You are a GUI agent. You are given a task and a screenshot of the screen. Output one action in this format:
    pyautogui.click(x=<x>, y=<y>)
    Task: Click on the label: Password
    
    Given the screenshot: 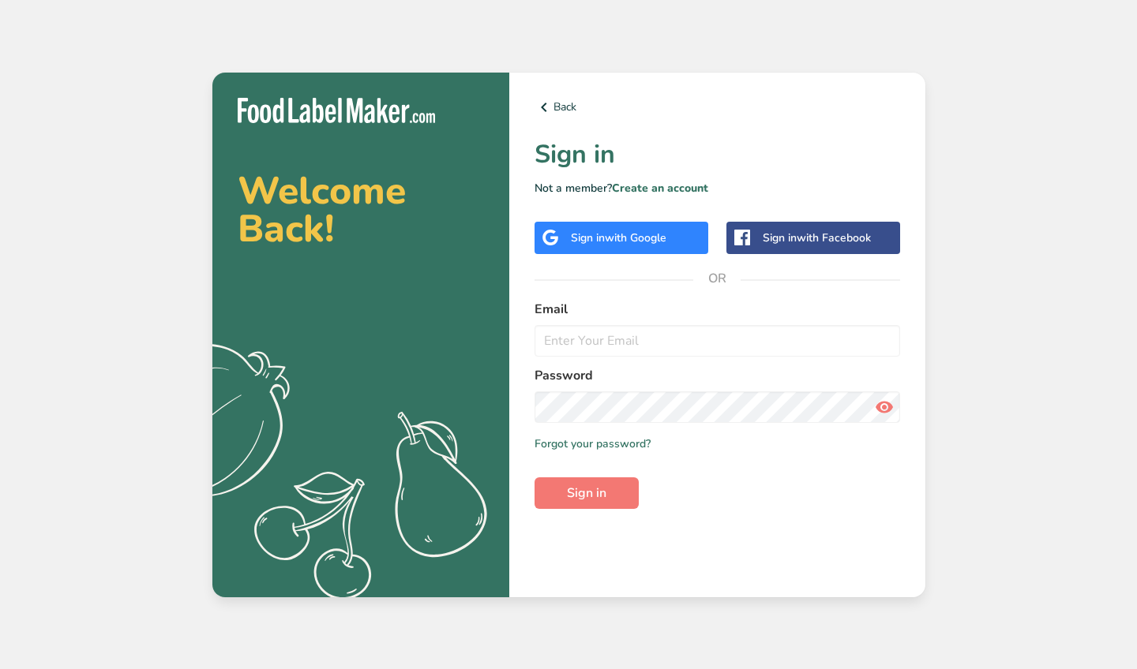 What is the action you would take?
    pyautogui.click(x=717, y=376)
    